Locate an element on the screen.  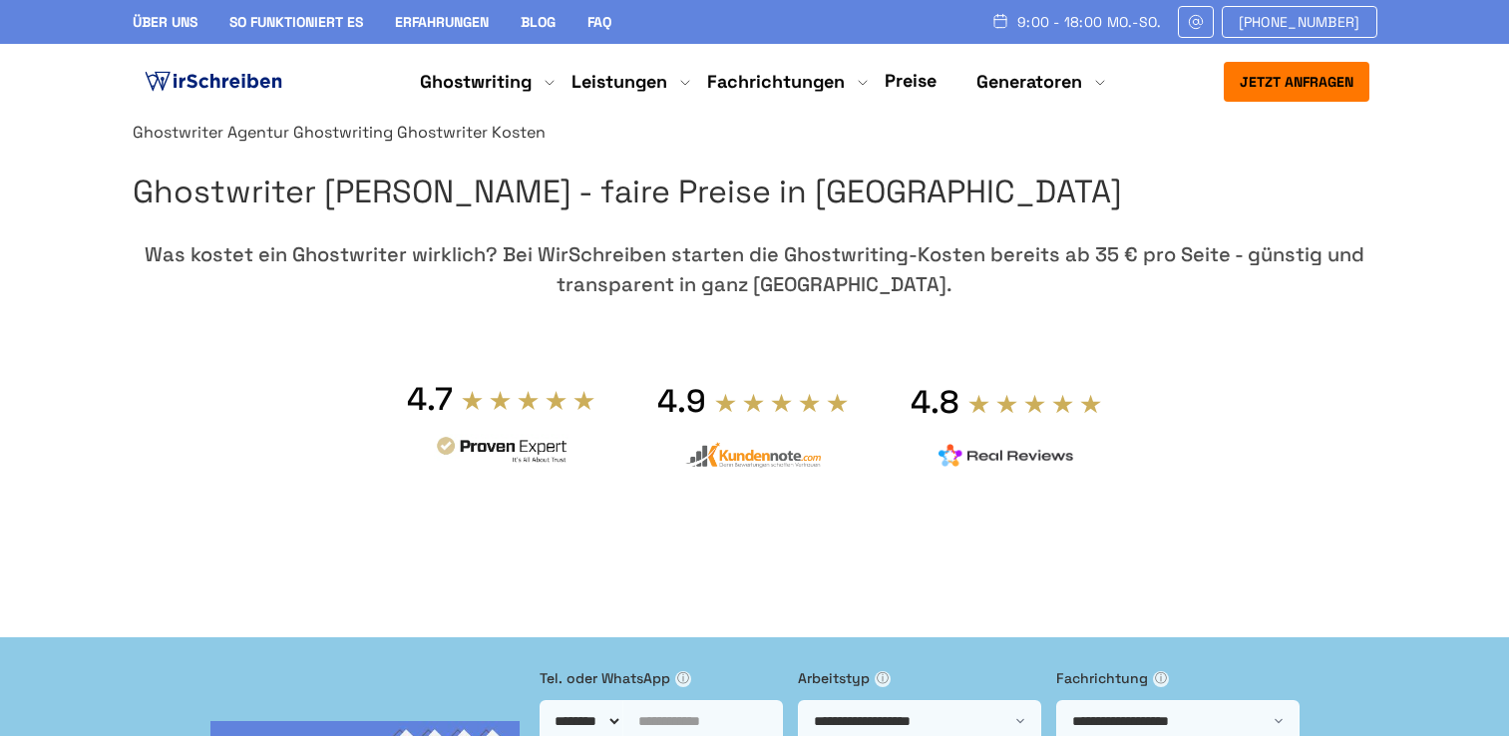
div: 4.9 is located at coordinates (681, 401).